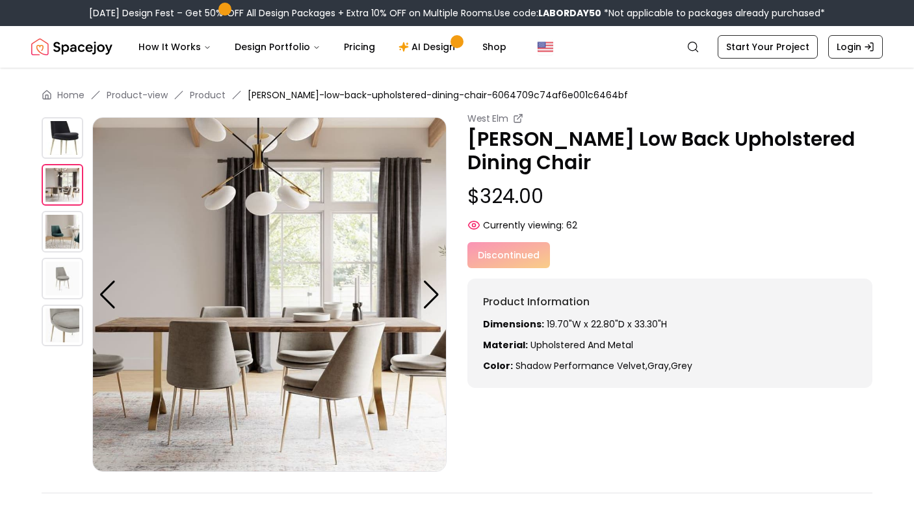  What do you see at coordinates (659, 365) in the screenshot?
I see `span: gray ,` at bounding box center [659, 365].